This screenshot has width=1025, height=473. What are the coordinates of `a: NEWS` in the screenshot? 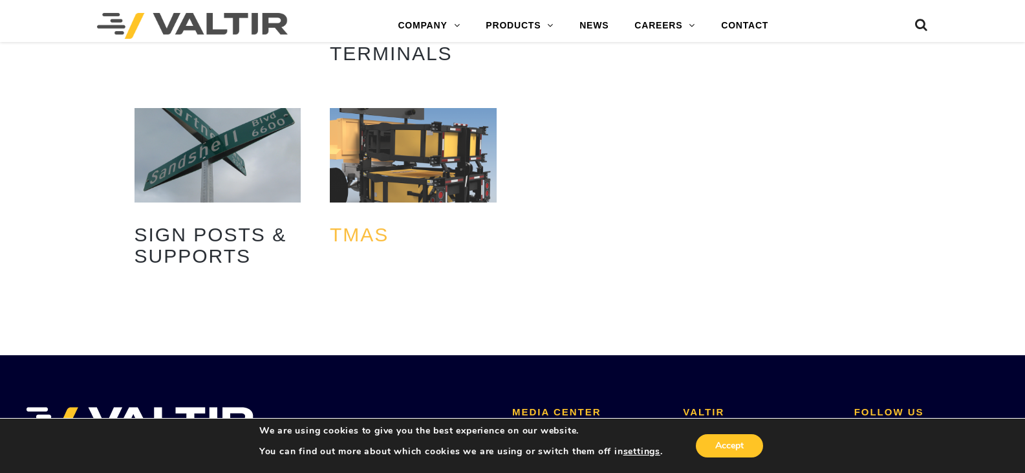 It's located at (594, 26).